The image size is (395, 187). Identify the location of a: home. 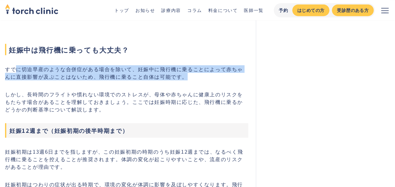
(32, 10).